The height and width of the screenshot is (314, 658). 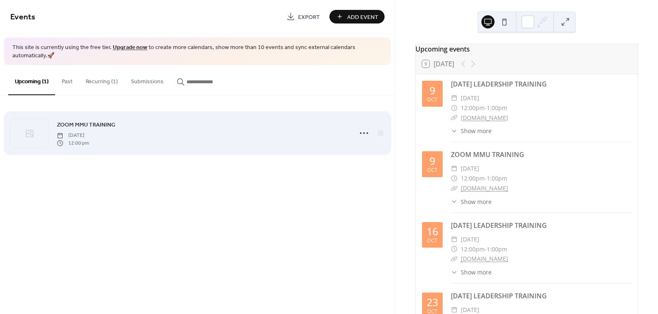 What do you see at coordinates (432, 302) in the screenshot?
I see `div: 23` at bounding box center [432, 302].